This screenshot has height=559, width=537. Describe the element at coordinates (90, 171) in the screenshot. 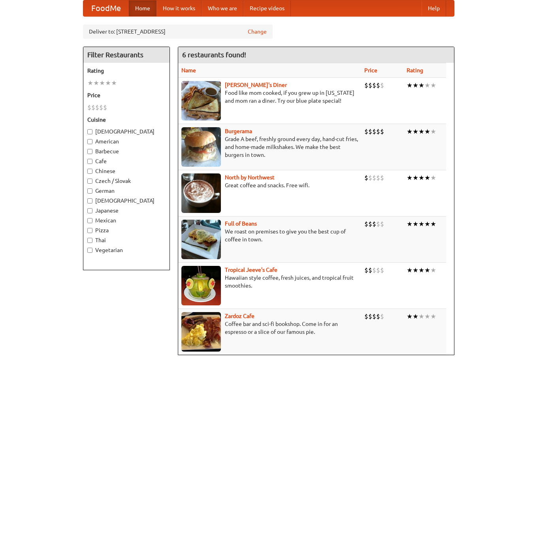

I see `input: Chinese` at that location.